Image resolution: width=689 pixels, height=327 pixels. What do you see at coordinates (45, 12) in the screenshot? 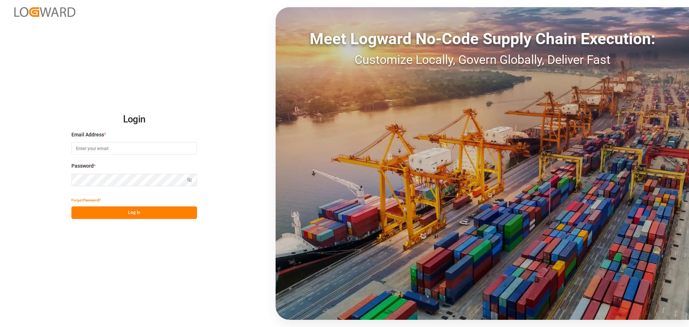
I see `img: Logward_new_orange.png` at bounding box center [45, 12].